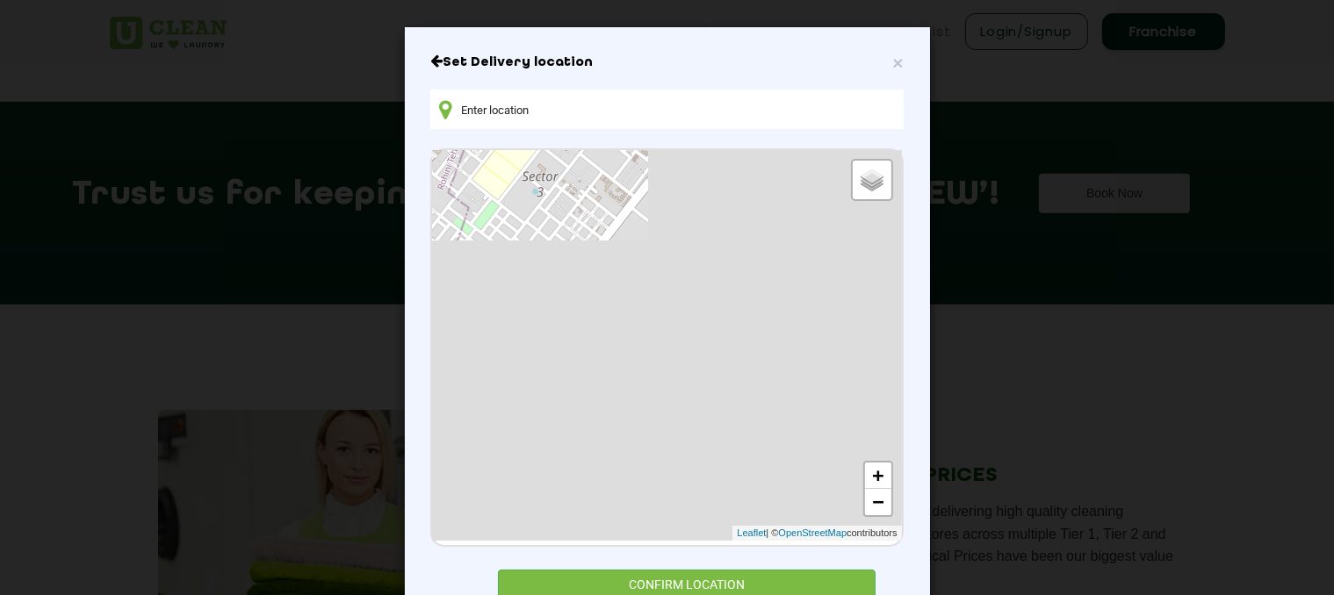 The image size is (1334, 595). I want to click on div: | © contributors, so click(817, 533).